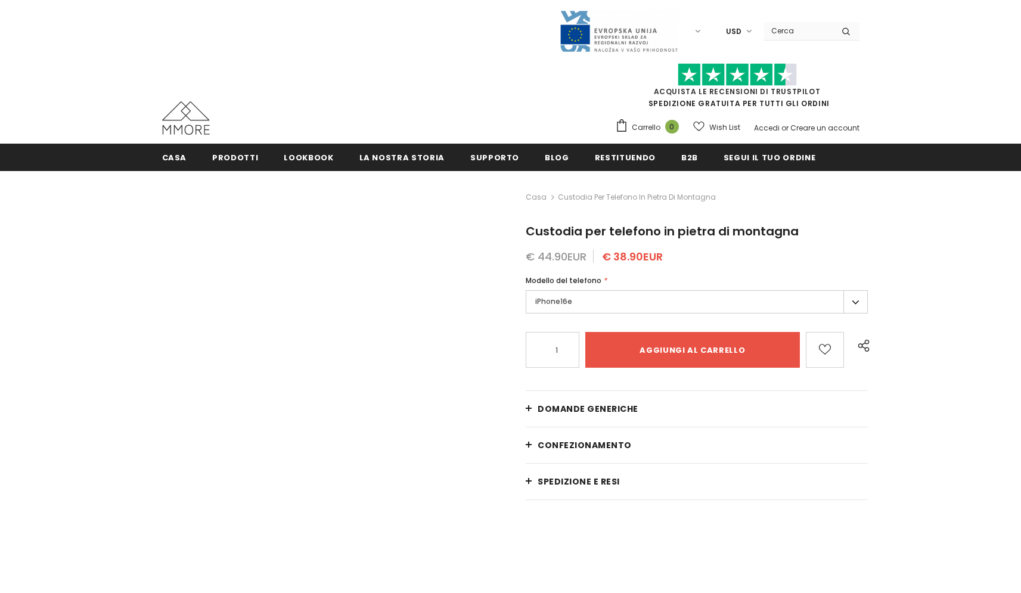 This screenshot has height=593, width=1021. Describe the element at coordinates (725, 128) in the screenshot. I see `span: Wish List` at that location.